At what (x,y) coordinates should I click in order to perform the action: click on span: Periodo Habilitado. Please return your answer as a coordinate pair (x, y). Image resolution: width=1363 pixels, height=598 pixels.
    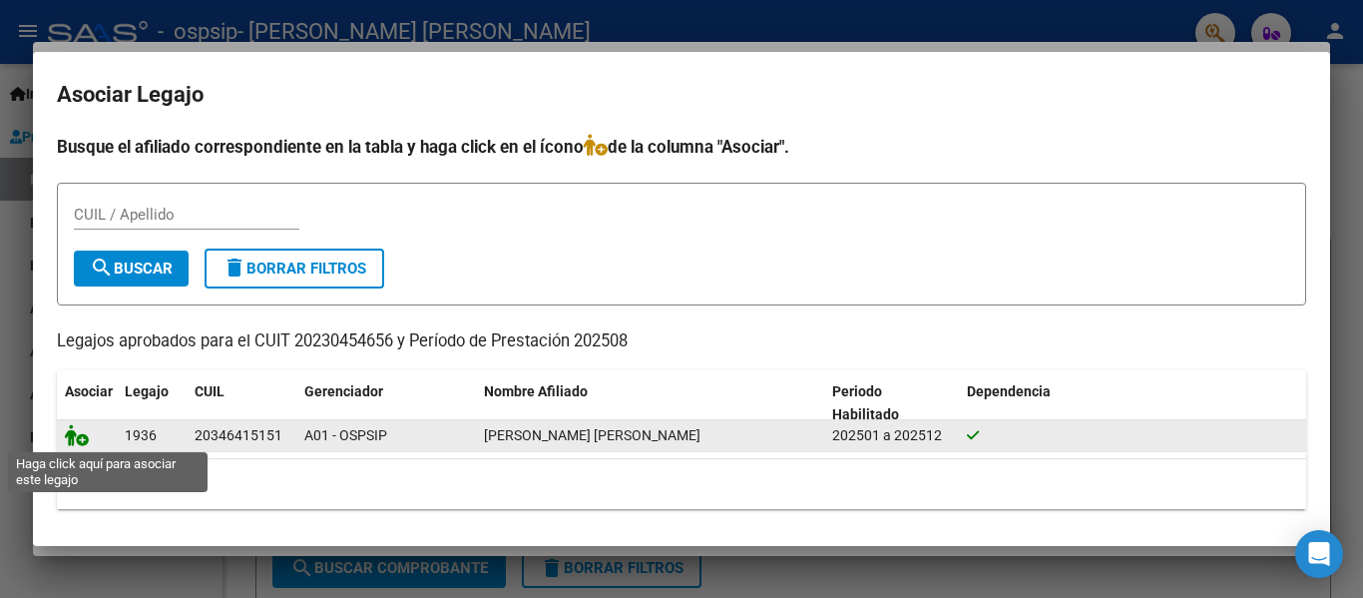
    Looking at the image, I should click on (865, 402).